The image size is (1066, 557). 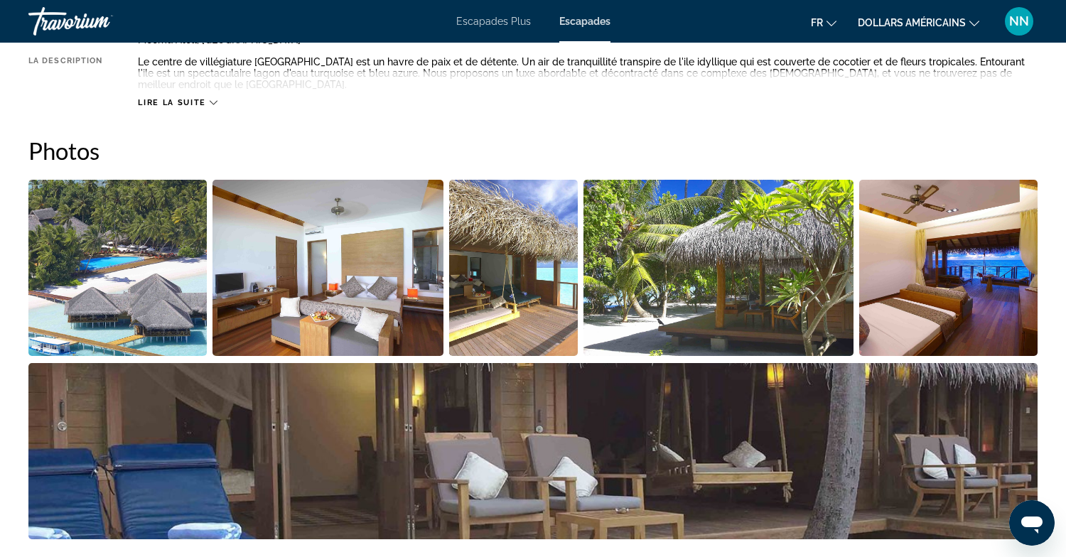 What do you see at coordinates (918, 22) in the screenshot?
I see `button: Changer de devise` at bounding box center [918, 22].